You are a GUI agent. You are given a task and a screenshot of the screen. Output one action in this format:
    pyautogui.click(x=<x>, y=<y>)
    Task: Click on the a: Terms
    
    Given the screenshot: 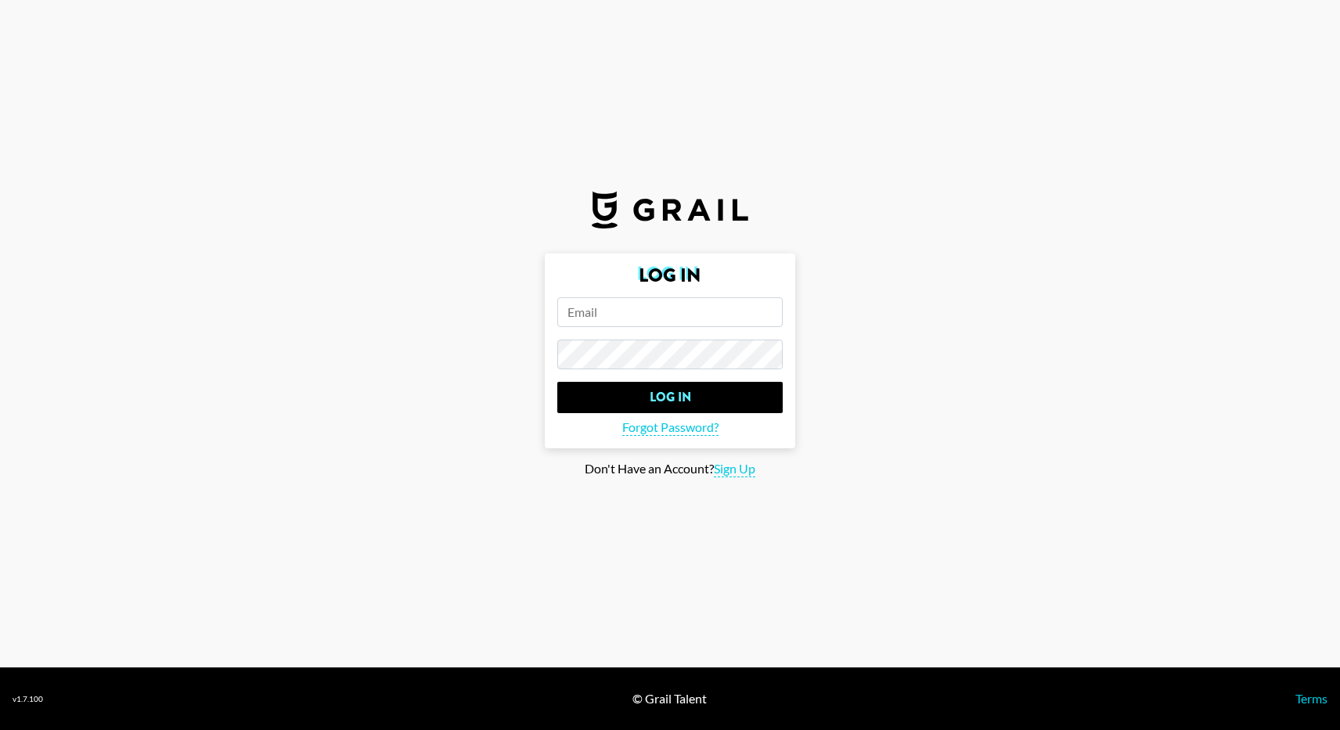 What is the action you would take?
    pyautogui.click(x=1311, y=698)
    